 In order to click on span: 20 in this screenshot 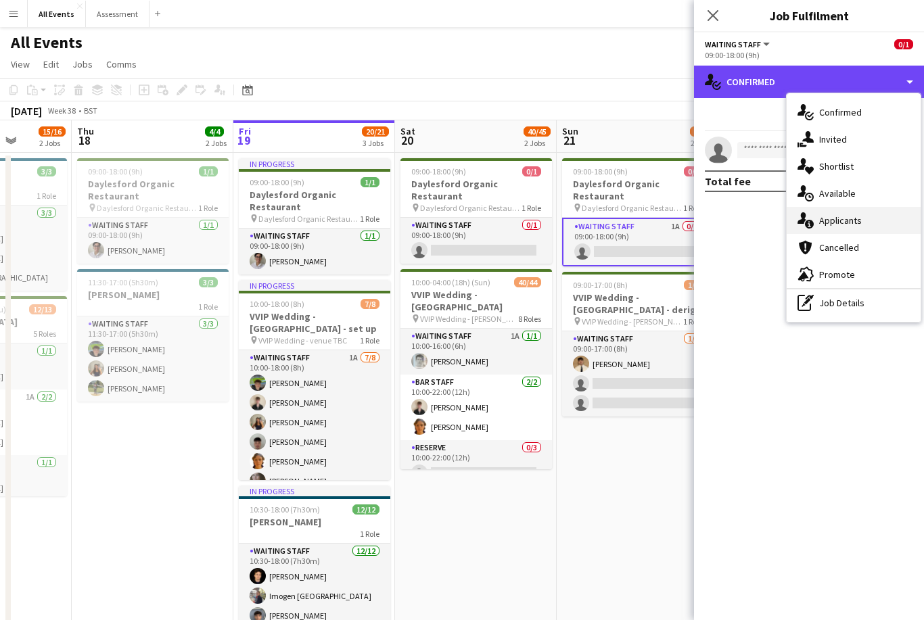, I will do `click(406, 140)`.